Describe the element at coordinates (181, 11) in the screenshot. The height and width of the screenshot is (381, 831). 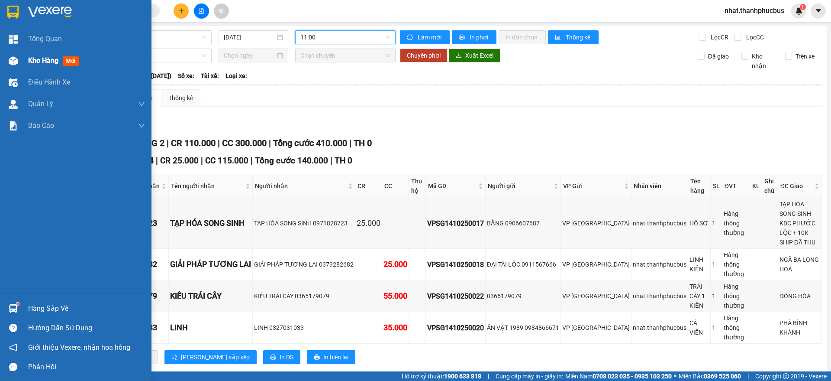
I see `span: plus` at that location.